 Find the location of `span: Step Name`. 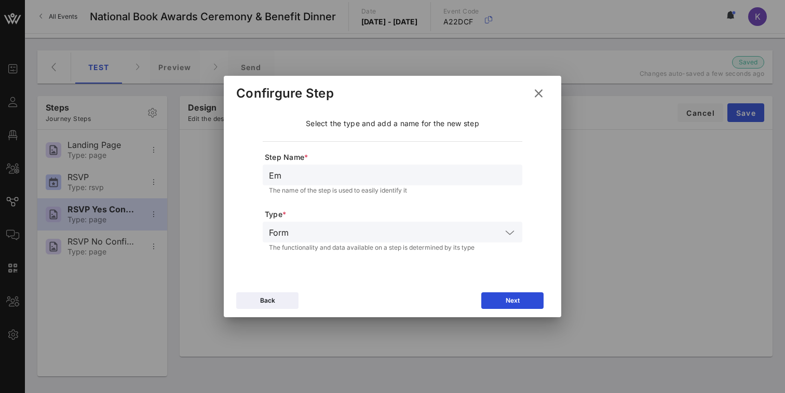

span: Step Name is located at coordinates (394, 157).